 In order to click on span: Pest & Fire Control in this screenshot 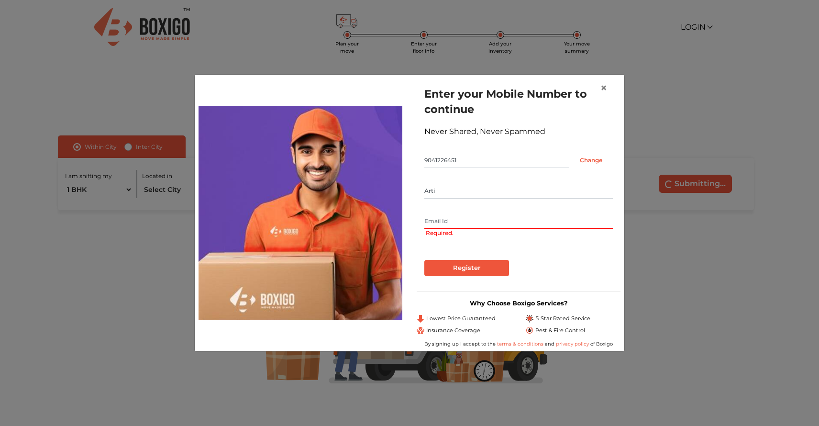, I will do `click(560, 330)`.